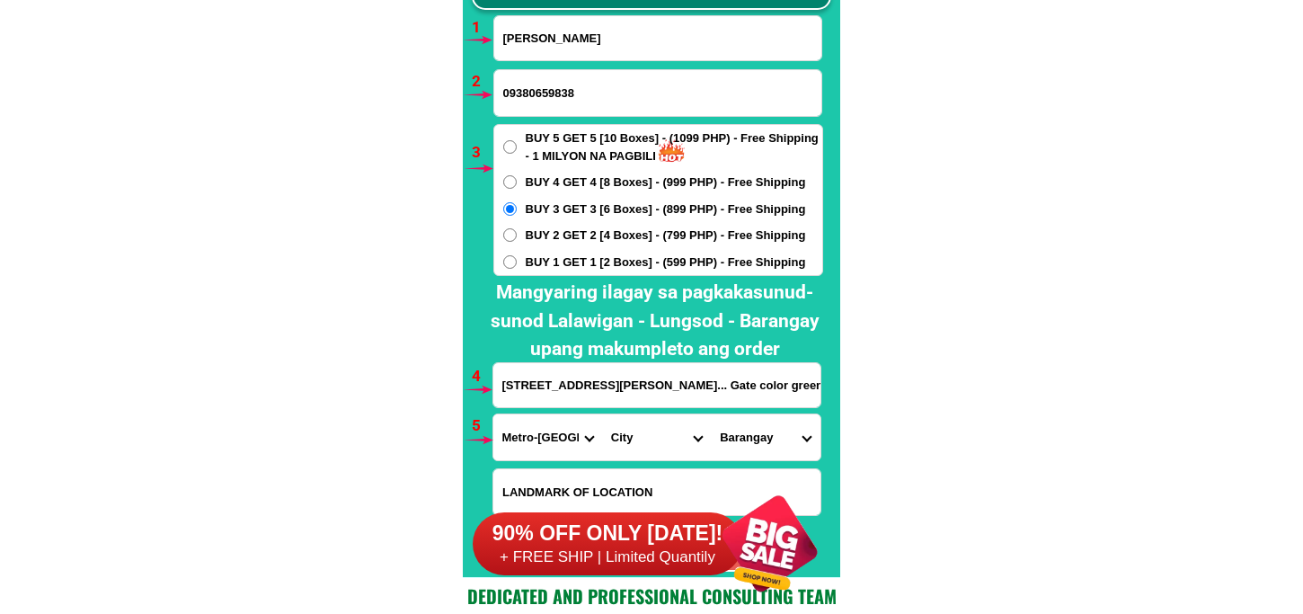 Image resolution: width=1303 pixels, height=614 pixels. What do you see at coordinates (674, 146) in the screenshot?
I see `span: BUY 5 GET 5 [10 Boxes] - (1099 PHP) - Free Shipping - 1 MILYON NA PAGBILI` at bounding box center [674, 146].